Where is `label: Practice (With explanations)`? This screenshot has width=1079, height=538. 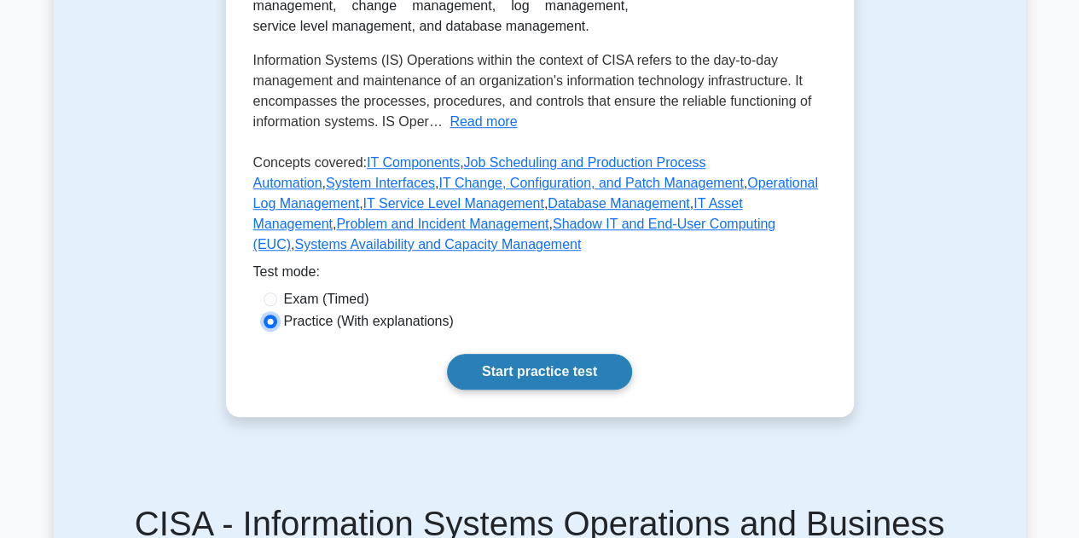 label: Practice (With explanations) is located at coordinates (368, 321).